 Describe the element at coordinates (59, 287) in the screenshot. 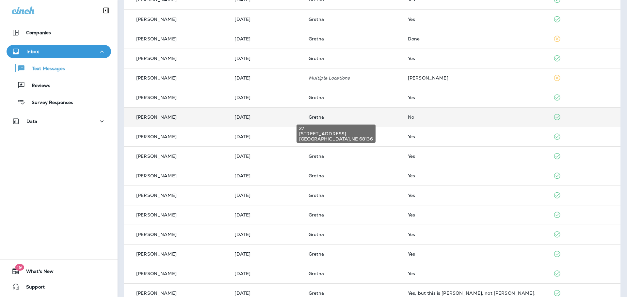

I see `button: Support` at that location.